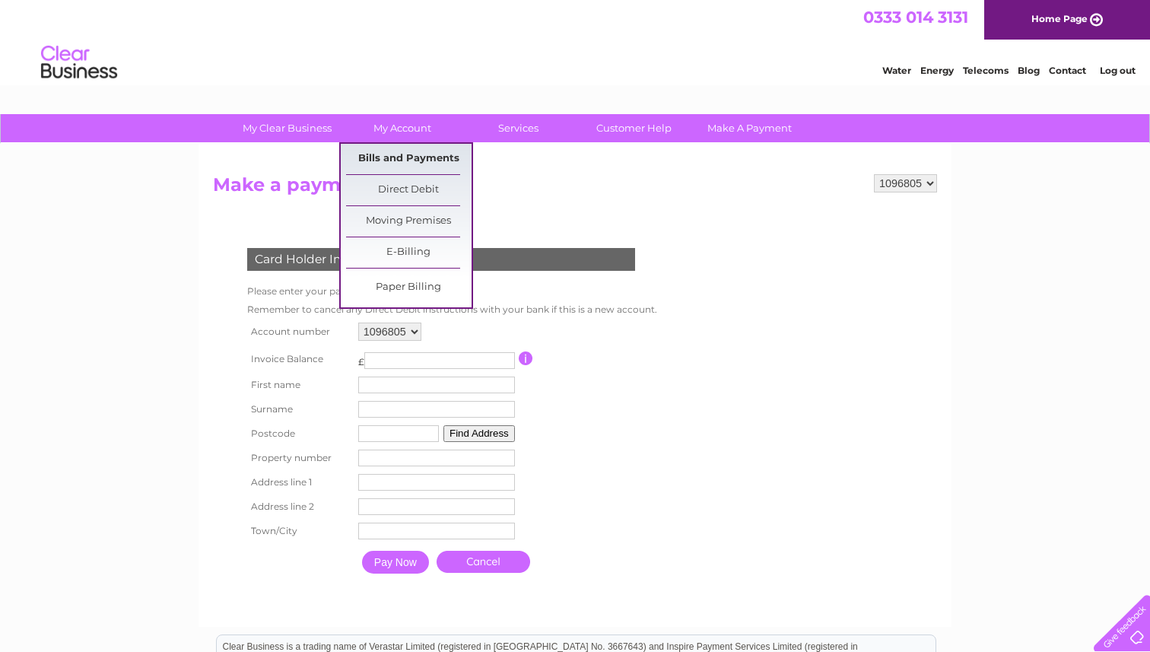 This screenshot has width=1150, height=652. What do you see at coordinates (402, 128) in the screenshot?
I see `a: My Account` at bounding box center [402, 128].